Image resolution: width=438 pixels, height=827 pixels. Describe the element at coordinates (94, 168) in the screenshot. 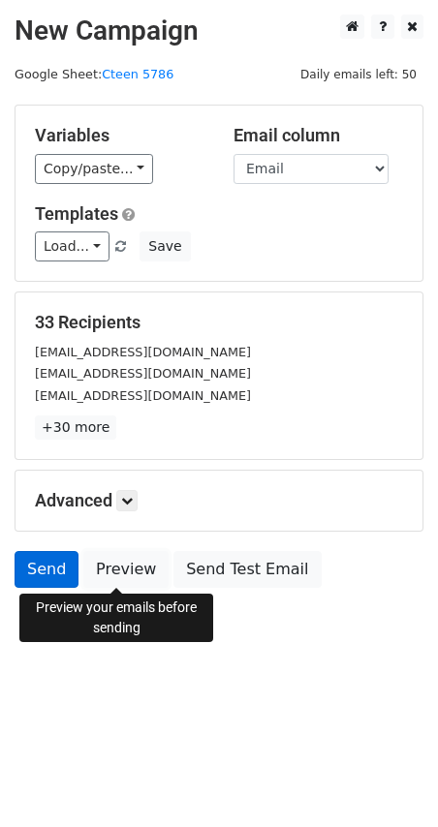

I see `a: Copy/paste...` at that location.